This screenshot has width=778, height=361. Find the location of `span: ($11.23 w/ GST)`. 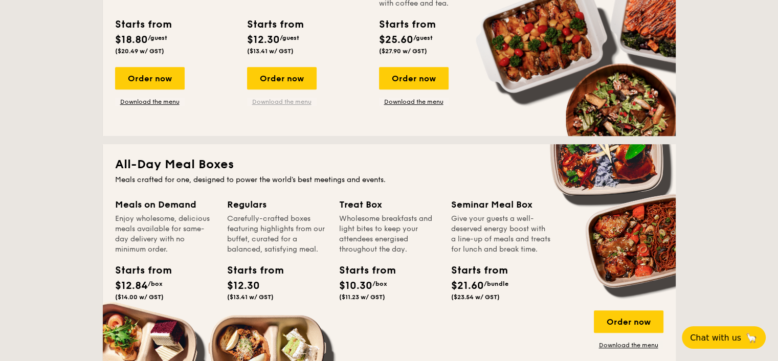

span: ($11.23 w/ GST) is located at coordinates (362, 297).